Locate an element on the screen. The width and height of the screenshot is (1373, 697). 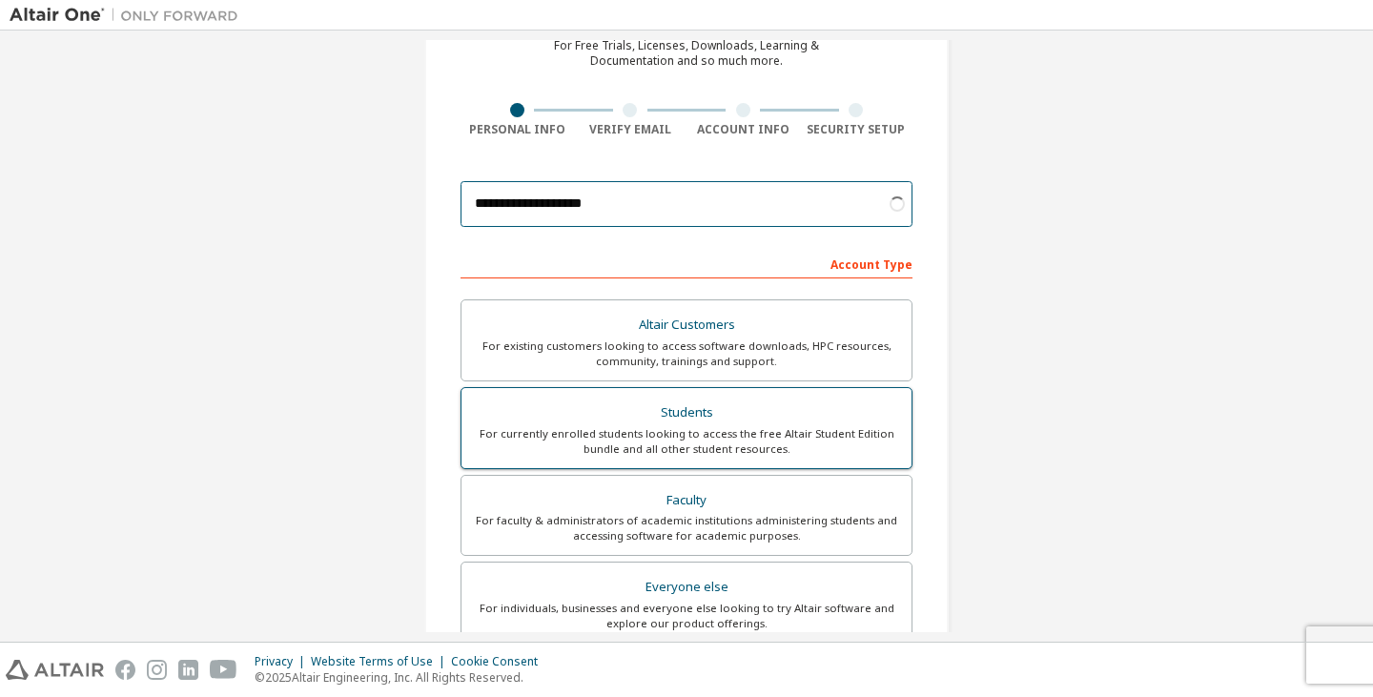
img: altair_logo.svg is located at coordinates (54, 669).